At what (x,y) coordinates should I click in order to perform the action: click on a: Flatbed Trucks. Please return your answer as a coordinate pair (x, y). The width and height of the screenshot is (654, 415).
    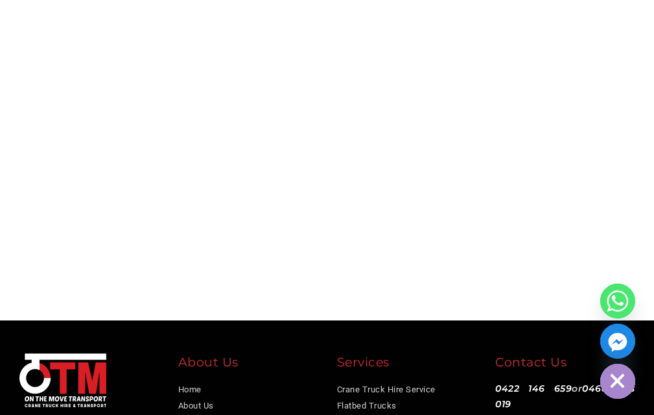
    Looking at the image, I should click on (367, 406).